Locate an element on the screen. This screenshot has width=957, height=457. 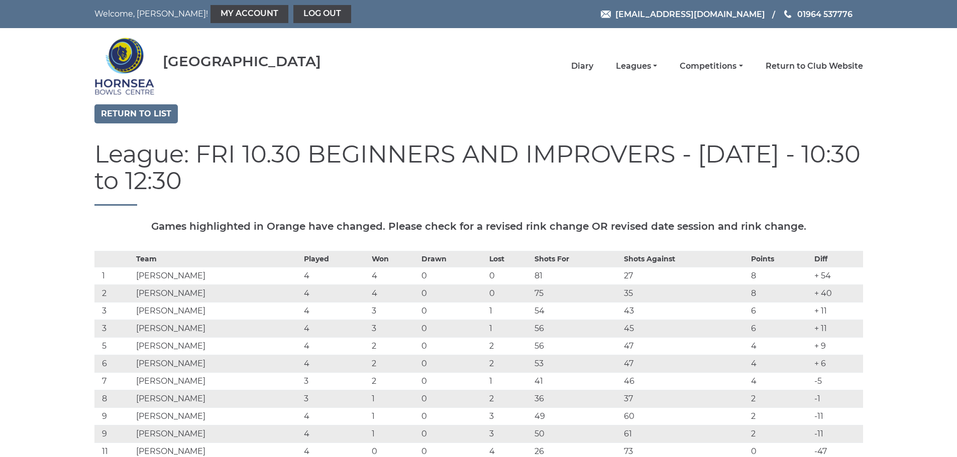
td: -1 is located at coordinates (837, 399).